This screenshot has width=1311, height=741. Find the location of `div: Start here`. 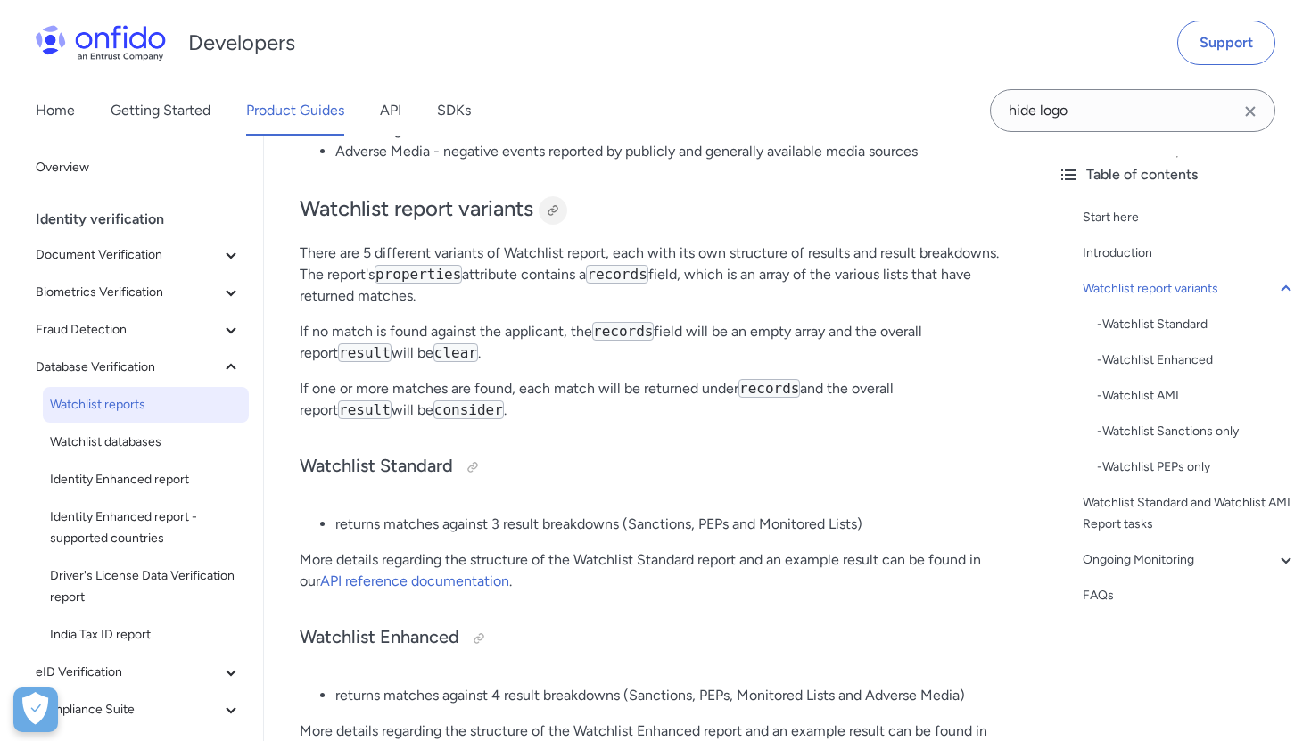

div: Start here is located at coordinates (1190, 218).